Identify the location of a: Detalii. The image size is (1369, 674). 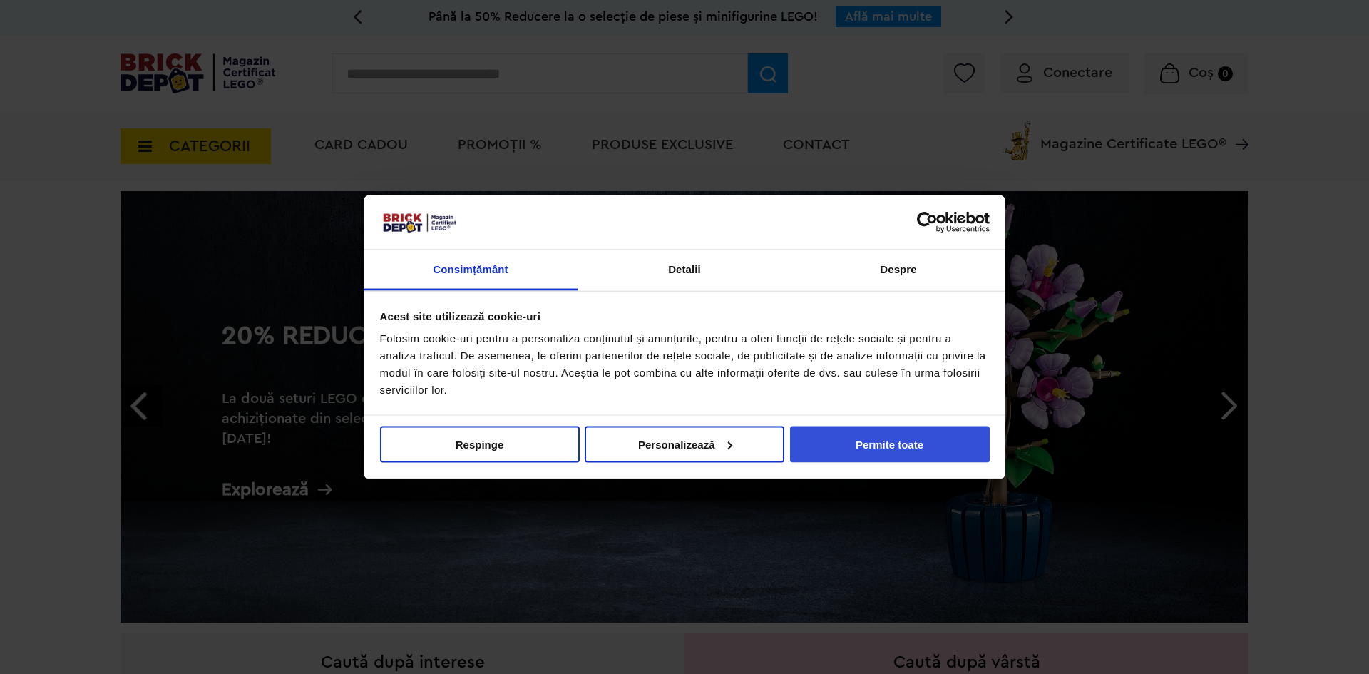
(685, 270).